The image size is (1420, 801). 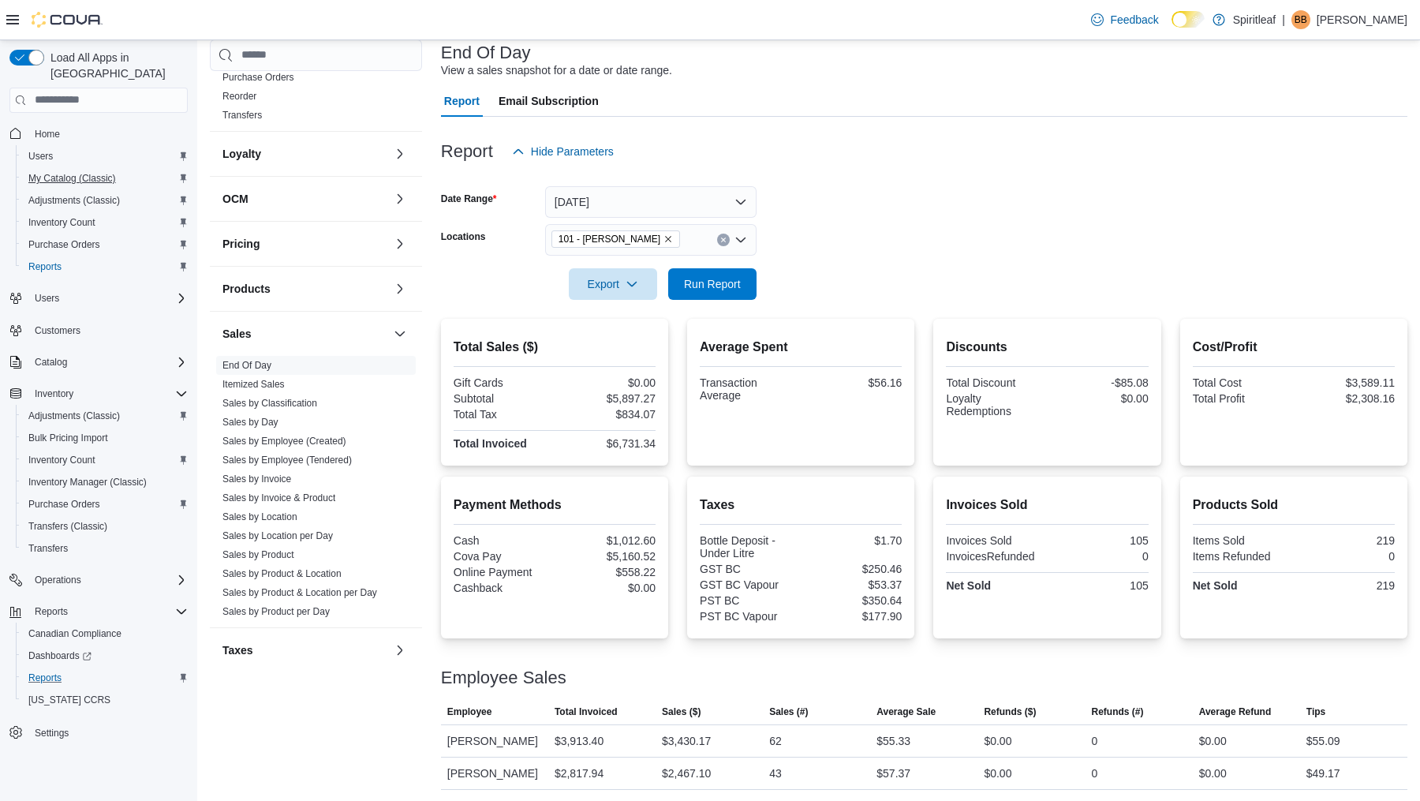 What do you see at coordinates (968, 585) in the screenshot?
I see `strong: Net Sold` at bounding box center [968, 585].